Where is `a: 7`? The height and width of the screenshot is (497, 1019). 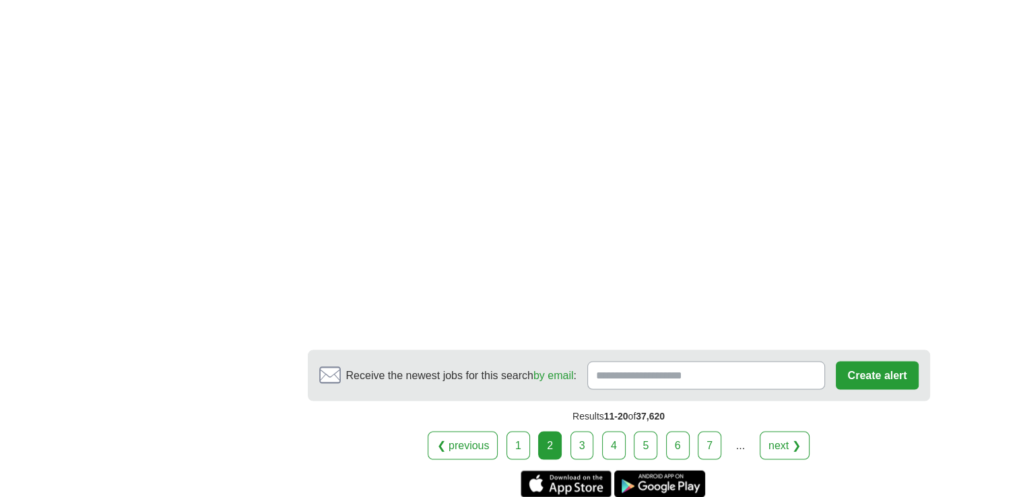 a: 7 is located at coordinates (709, 446).